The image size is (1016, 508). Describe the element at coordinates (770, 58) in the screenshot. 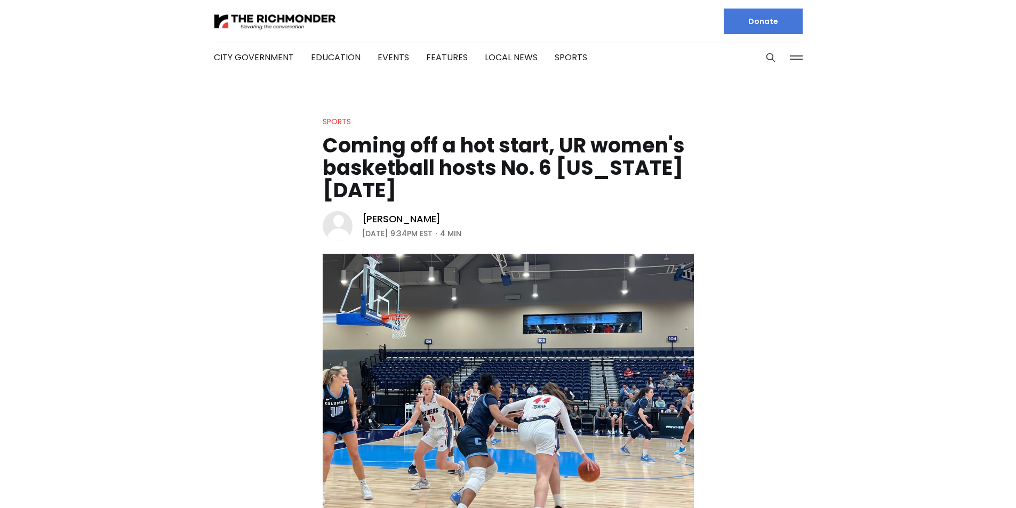

I see `button: Search this site` at that location.